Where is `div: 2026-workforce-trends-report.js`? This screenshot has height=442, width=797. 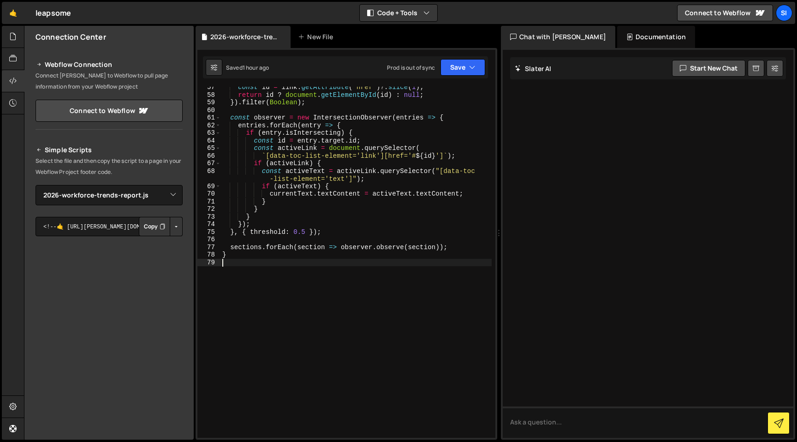 div: 2026-workforce-trends-report.js is located at coordinates (245, 37).